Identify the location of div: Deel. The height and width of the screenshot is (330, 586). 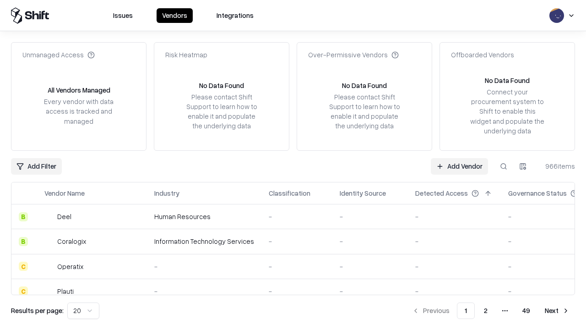
(64, 216).